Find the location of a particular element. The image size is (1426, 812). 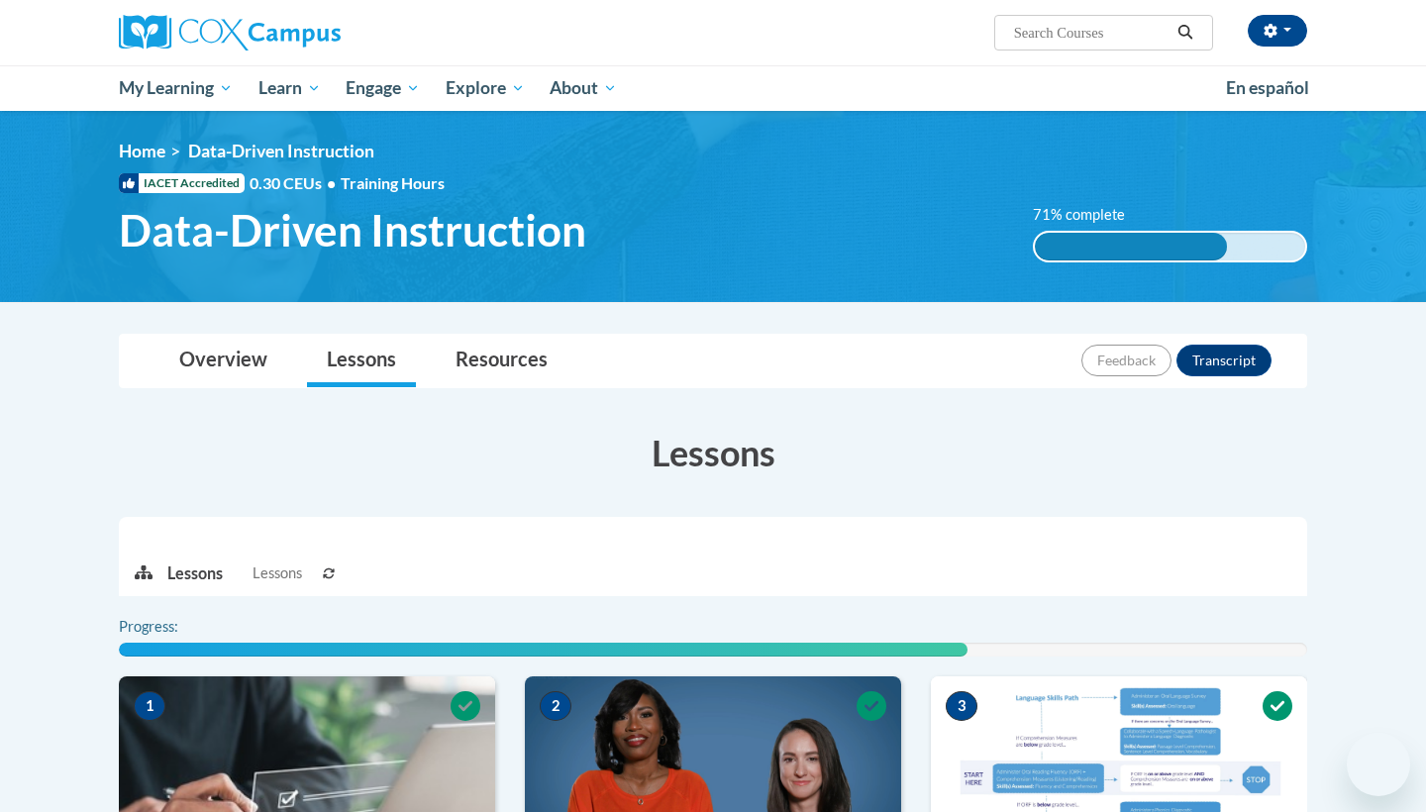

label: Progress: is located at coordinates (175, 627).